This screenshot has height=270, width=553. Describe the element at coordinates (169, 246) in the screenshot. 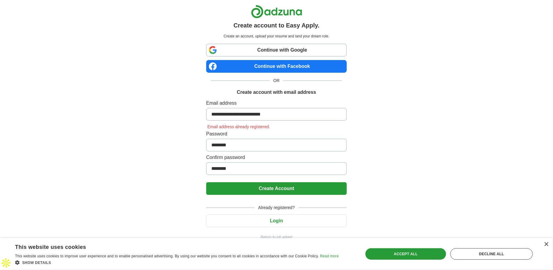

I see `div: This website uses cookies` at that location.